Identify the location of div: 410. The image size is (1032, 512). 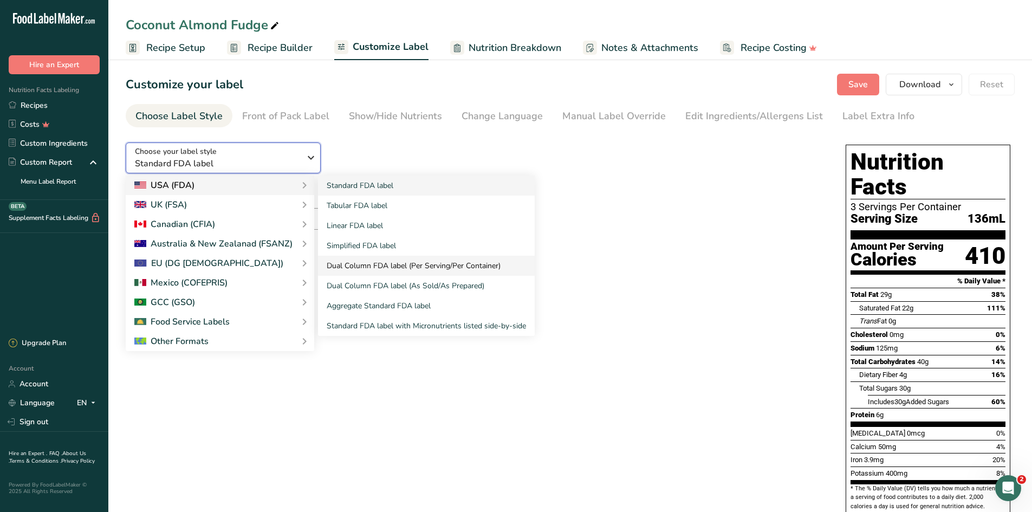
(985, 256).